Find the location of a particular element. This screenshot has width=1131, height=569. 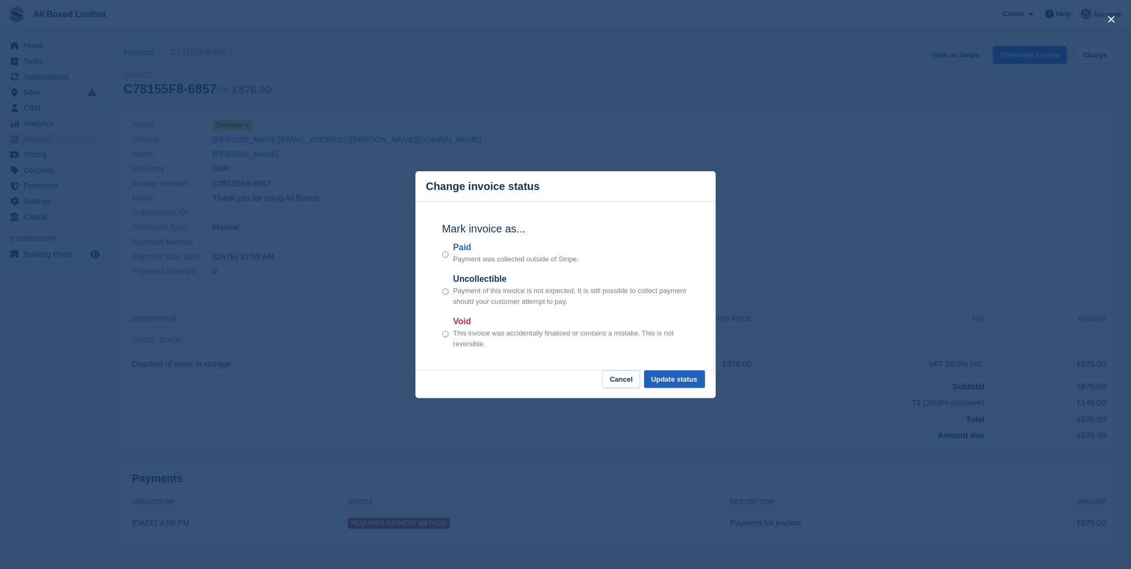

p: Change invoice status is located at coordinates (483, 186).